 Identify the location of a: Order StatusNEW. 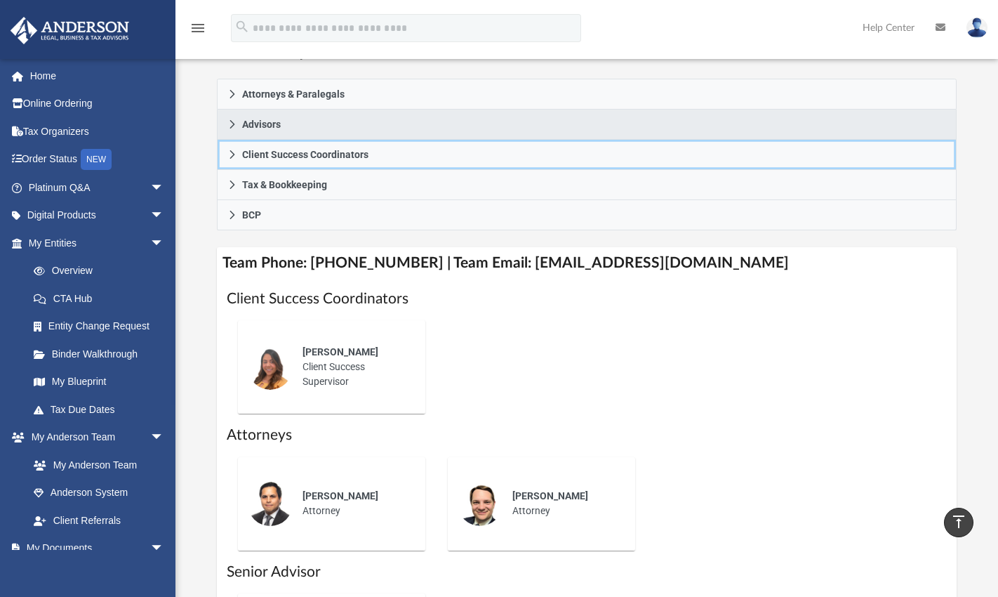
(98, 159).